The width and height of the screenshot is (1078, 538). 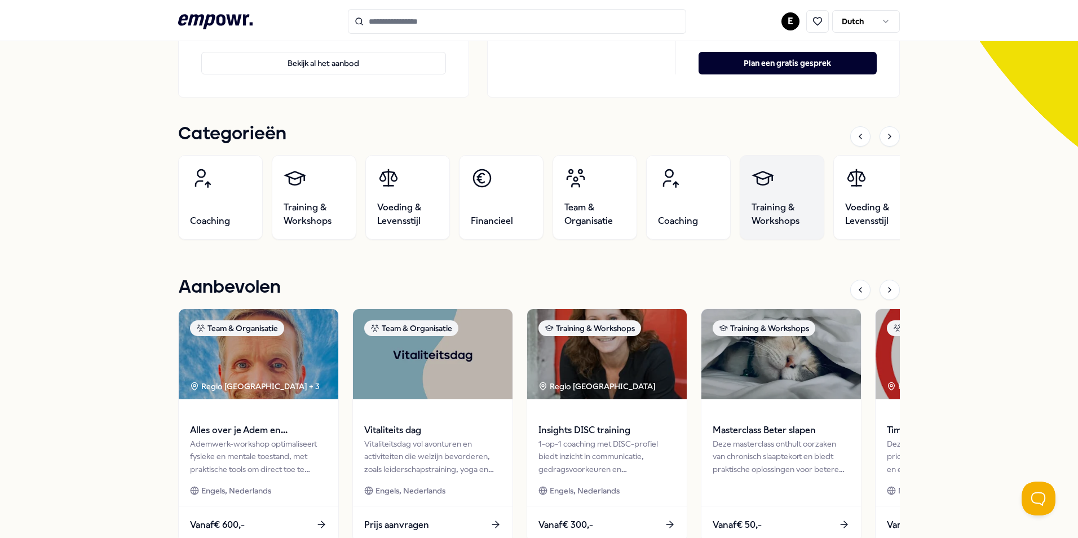 What do you see at coordinates (781, 456) in the screenshot?
I see `div: Deze masterclass onthult oorzaken van chronisch slaaptekort en biedt praktische oplossingen voor ...` at bounding box center [781, 456].